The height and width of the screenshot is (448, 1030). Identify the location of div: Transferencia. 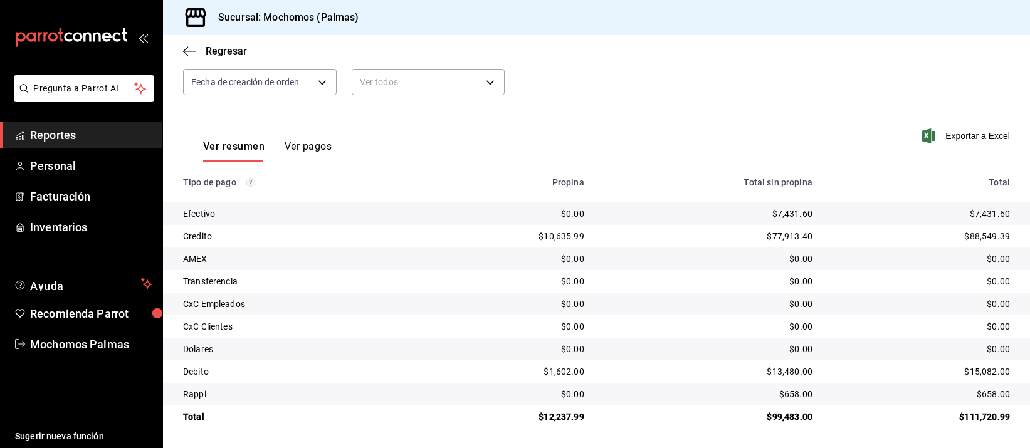
(299, 282).